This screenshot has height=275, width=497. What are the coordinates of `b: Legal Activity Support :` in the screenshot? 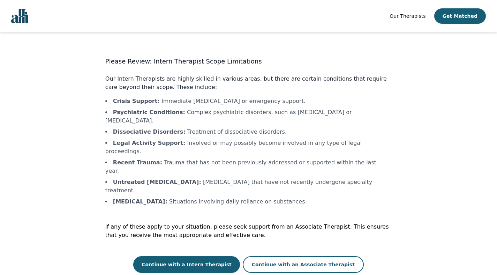 It's located at (149, 143).